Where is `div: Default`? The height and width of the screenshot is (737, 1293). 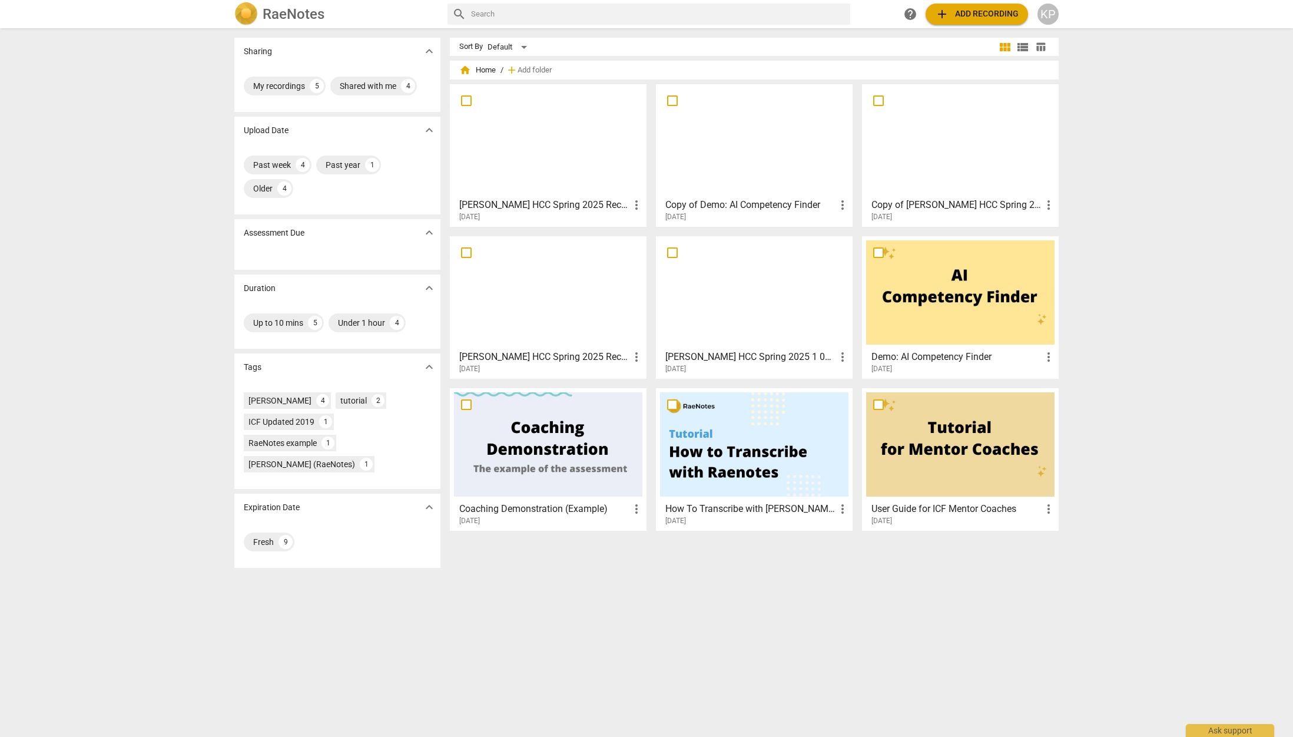
div: Default is located at coordinates (510, 47).